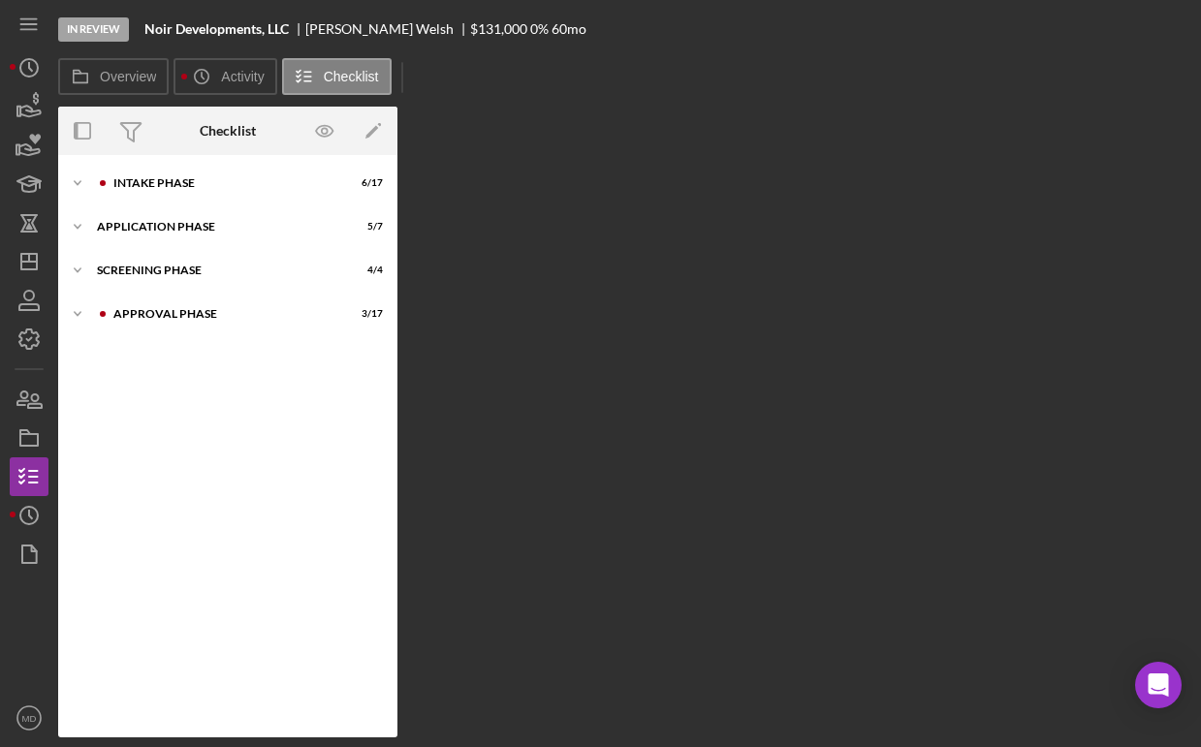 Image resolution: width=1201 pixels, height=747 pixels. I want to click on div: Intake Phase, so click(224, 183).